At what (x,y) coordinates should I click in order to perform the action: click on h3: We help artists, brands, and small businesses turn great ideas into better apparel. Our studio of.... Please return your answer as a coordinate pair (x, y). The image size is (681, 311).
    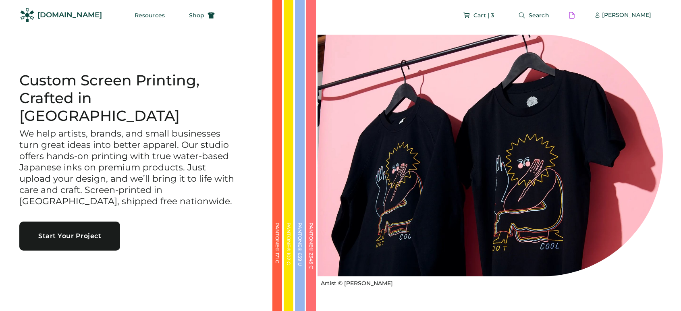
    Looking at the image, I should click on (128, 168).